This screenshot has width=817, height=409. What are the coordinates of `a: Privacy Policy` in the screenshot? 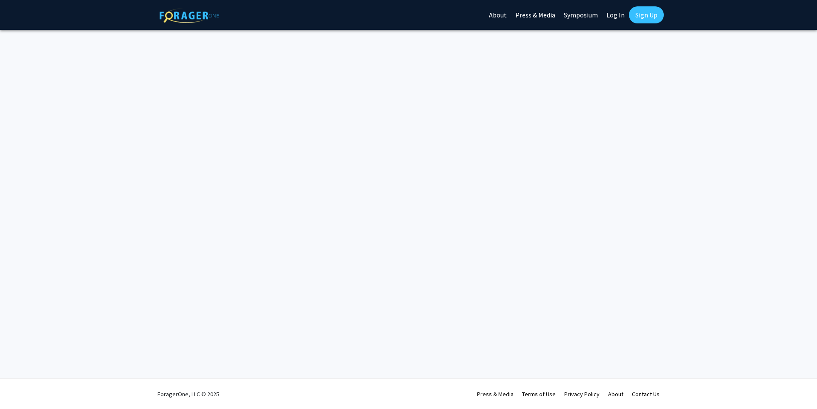 It's located at (582, 394).